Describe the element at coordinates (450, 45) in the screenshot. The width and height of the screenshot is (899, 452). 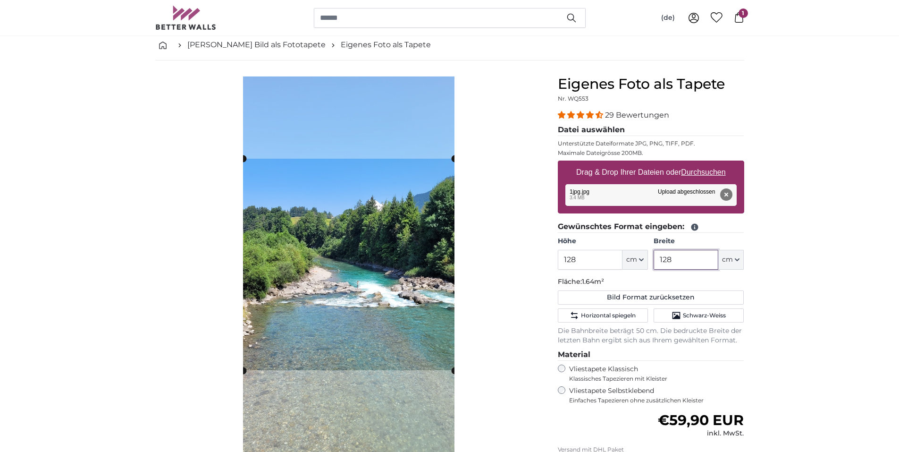
I see `nav: breadcrumbs` at that location.